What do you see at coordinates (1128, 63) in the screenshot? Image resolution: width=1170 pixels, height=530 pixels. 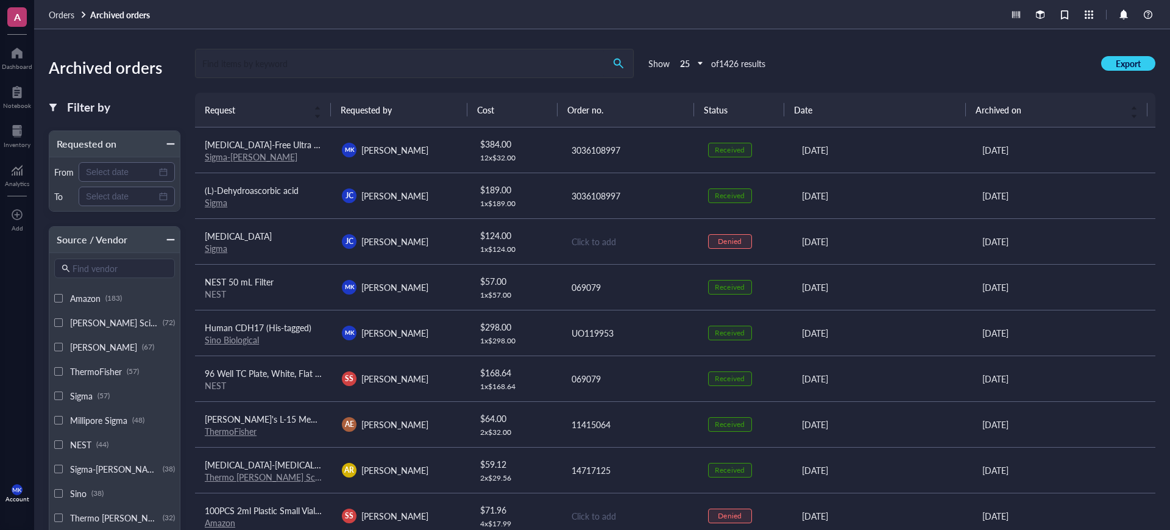 I see `span: Export` at bounding box center [1128, 63].